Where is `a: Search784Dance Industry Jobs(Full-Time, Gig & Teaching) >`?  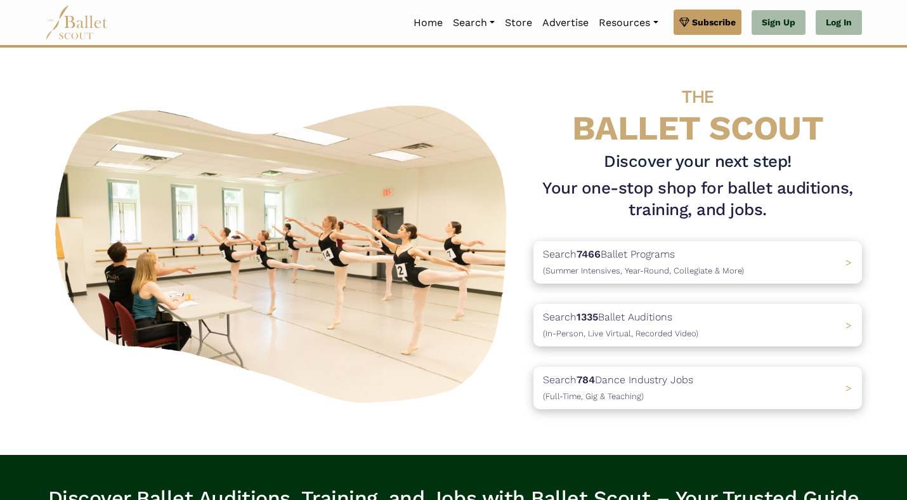 a: Search784Dance Industry Jobs(Full-Time, Gig & Teaching) > is located at coordinates (698, 388).